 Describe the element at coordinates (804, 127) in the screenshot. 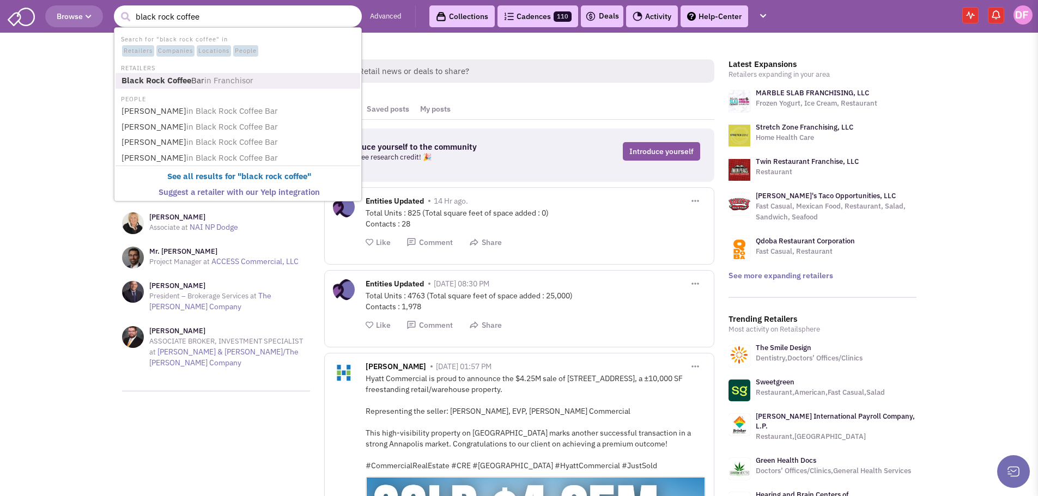

I see `a: Stretch Zone Franchising, LLC` at that location.